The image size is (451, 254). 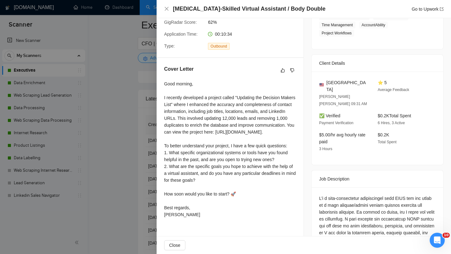 What do you see at coordinates (181, 34) in the screenshot?
I see `span: Application Time:` at bounding box center [181, 34].